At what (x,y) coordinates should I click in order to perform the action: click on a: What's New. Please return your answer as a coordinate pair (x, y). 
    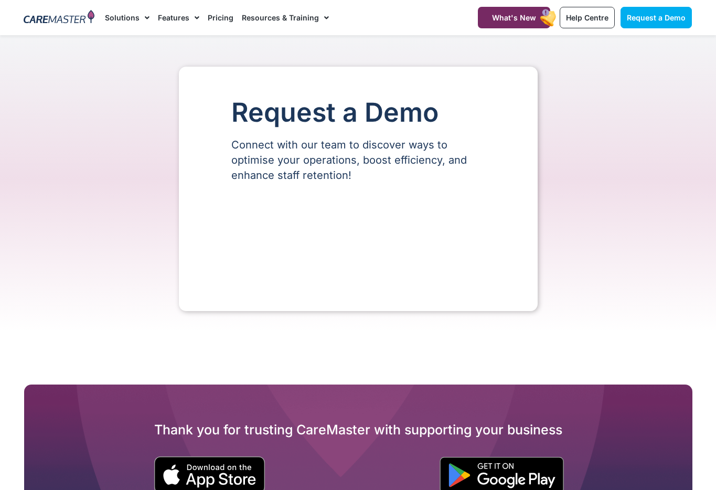
    Looking at the image, I should click on (514, 17).